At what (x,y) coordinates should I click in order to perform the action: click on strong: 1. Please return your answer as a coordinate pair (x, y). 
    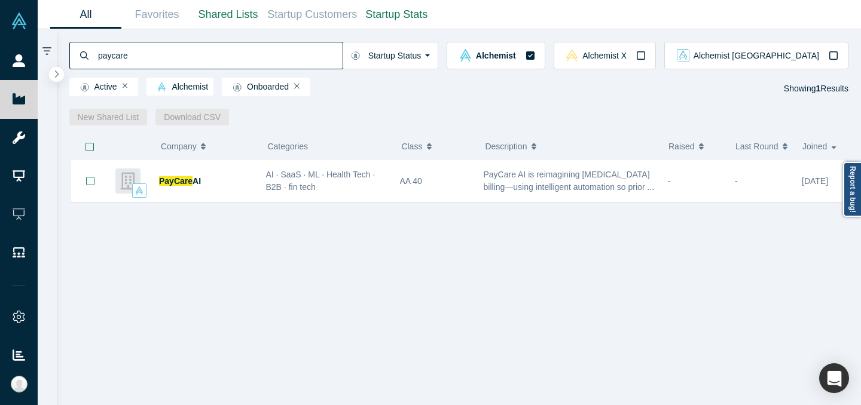
    Looking at the image, I should click on (818, 88).